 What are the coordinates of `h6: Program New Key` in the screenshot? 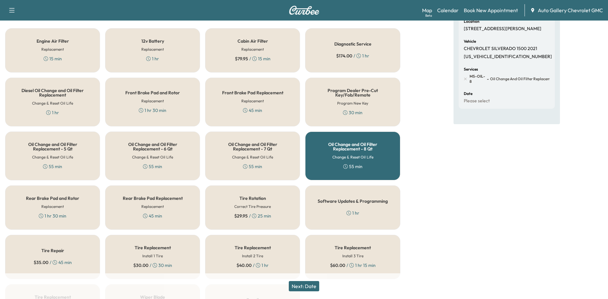 It's located at (353, 103).